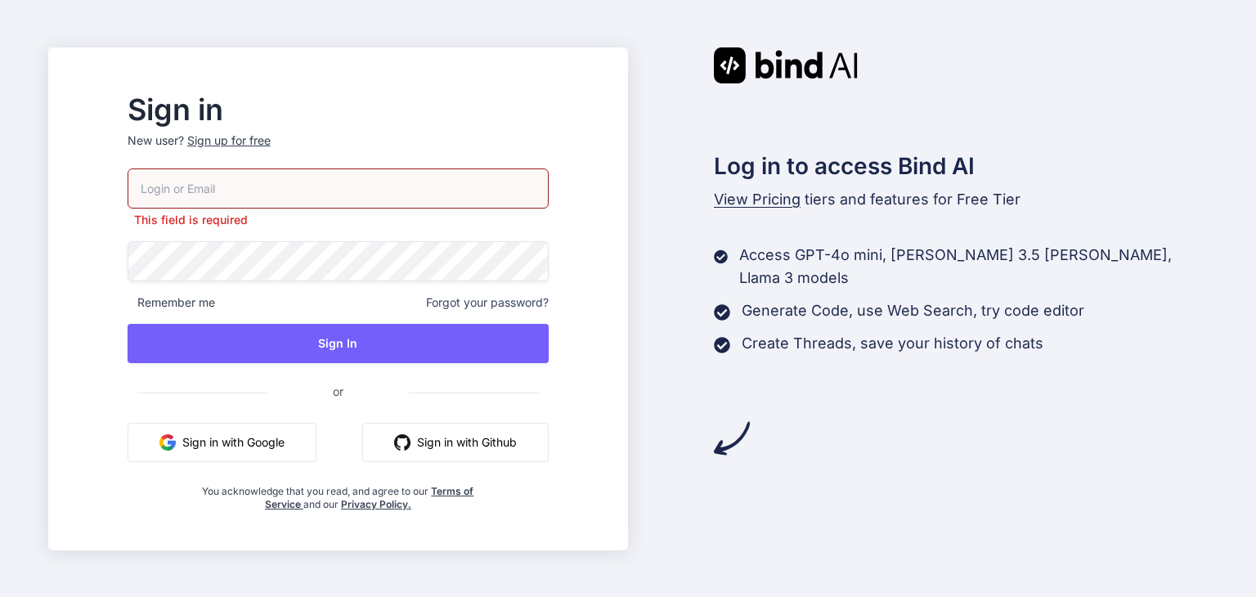 This screenshot has width=1256, height=597. What do you see at coordinates (732, 438) in the screenshot?
I see `img: arrow` at bounding box center [732, 438].